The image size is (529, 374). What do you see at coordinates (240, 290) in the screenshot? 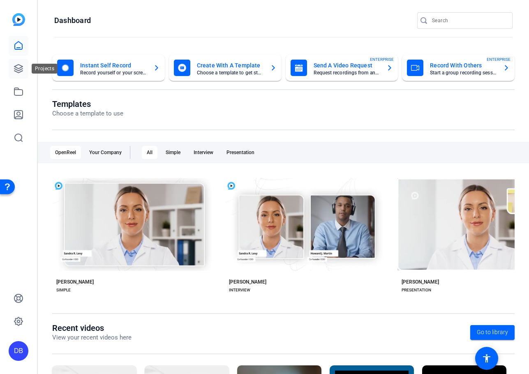
I see `div: INTERVIEW` at bounding box center [240, 290].